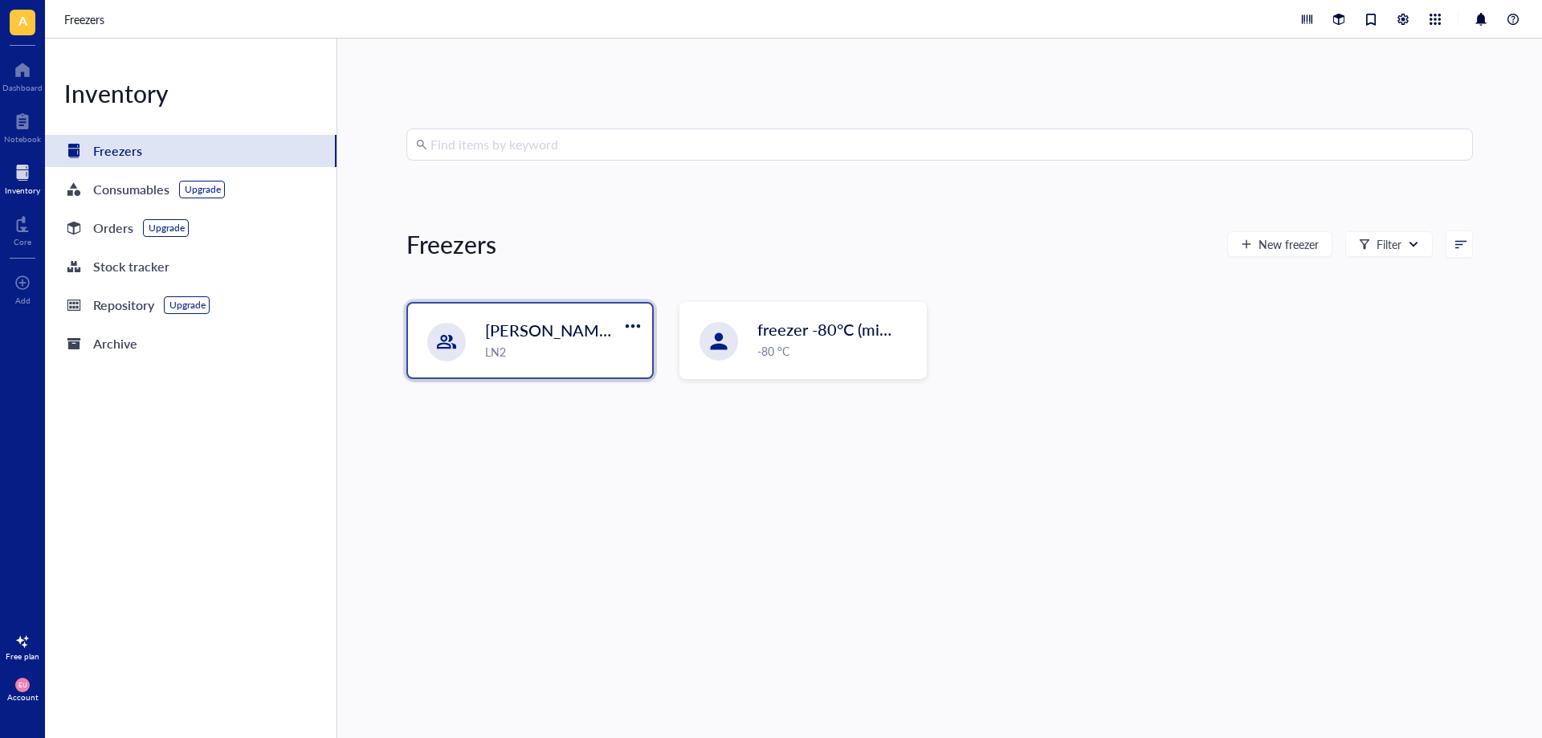  Describe the element at coordinates (22, 684) in the screenshot. I see `span: EU` at that location.